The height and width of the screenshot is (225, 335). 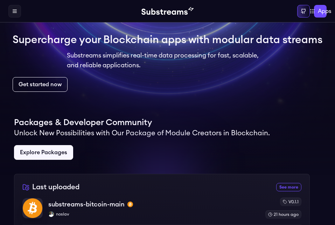 What do you see at coordinates (289, 187) in the screenshot?
I see `a: See more recently uploaded packages` at bounding box center [289, 187].